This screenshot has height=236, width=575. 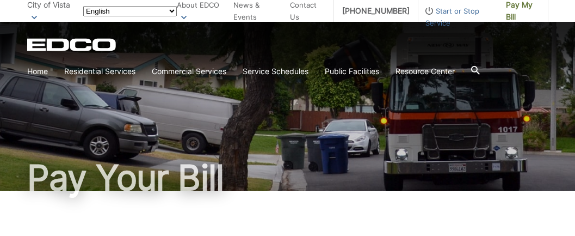 What do you see at coordinates (38, 71) in the screenshot?
I see `a: Home` at bounding box center [38, 71].